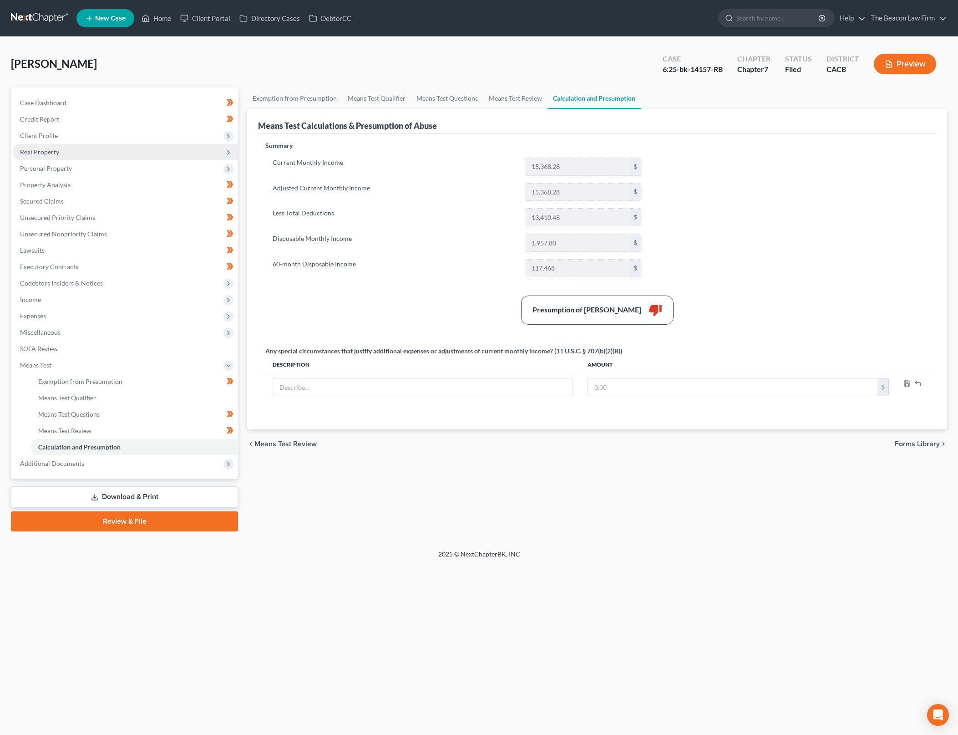  What do you see at coordinates (917, 444) in the screenshot?
I see `span: Forms Library` at bounding box center [917, 444].